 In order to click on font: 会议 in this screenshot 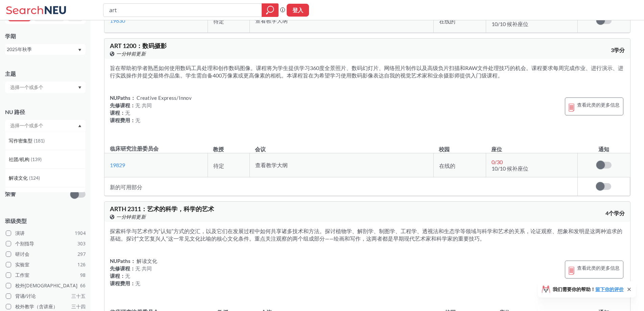, I will do `click(260, 149)`.